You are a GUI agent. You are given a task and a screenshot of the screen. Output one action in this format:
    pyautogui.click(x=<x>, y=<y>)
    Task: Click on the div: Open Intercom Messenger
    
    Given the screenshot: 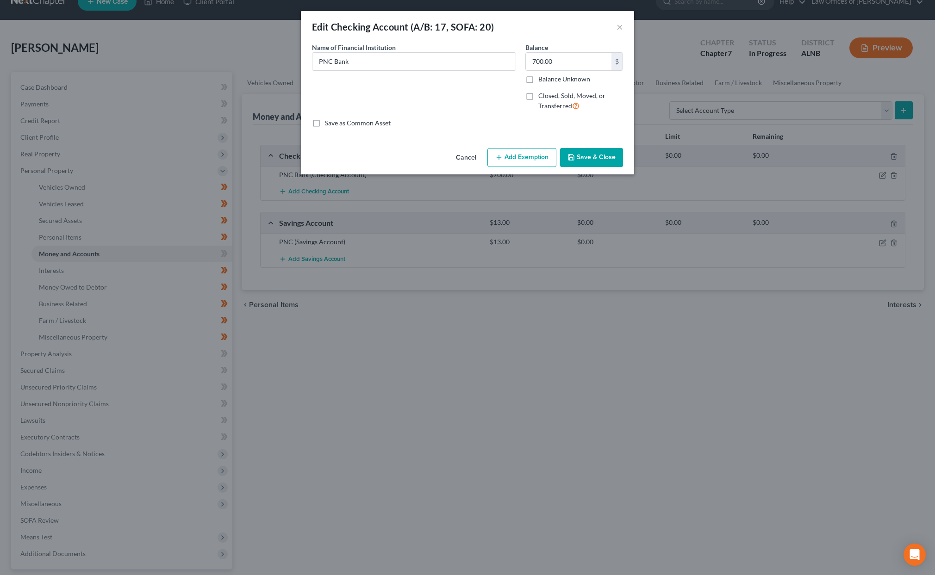 What is the action you would take?
    pyautogui.click(x=915, y=555)
    